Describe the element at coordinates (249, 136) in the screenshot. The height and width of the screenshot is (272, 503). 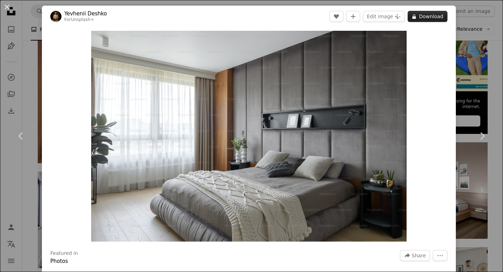
I see `button: Zoom in on this image` at that location.